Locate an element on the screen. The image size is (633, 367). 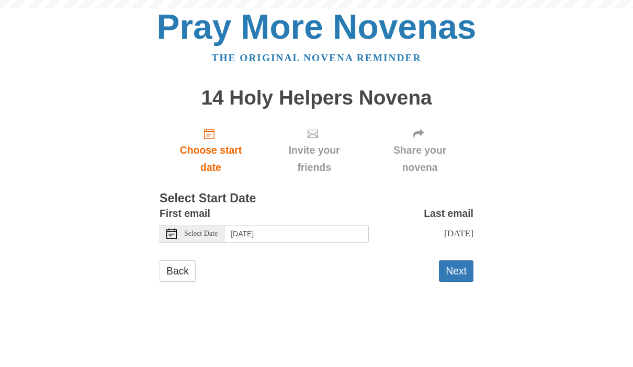
a: Back is located at coordinates (177, 271).